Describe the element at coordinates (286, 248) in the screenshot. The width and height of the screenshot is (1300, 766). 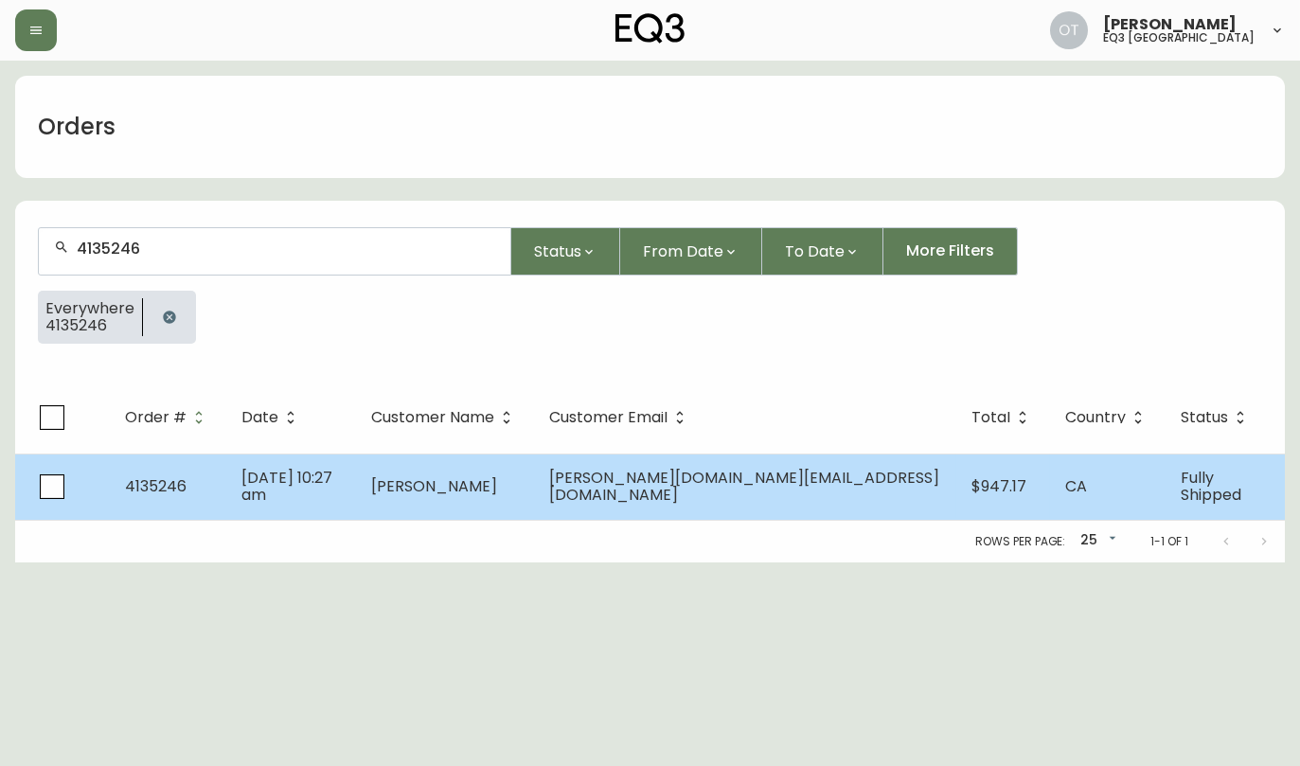
I see `input: Search` at that location.